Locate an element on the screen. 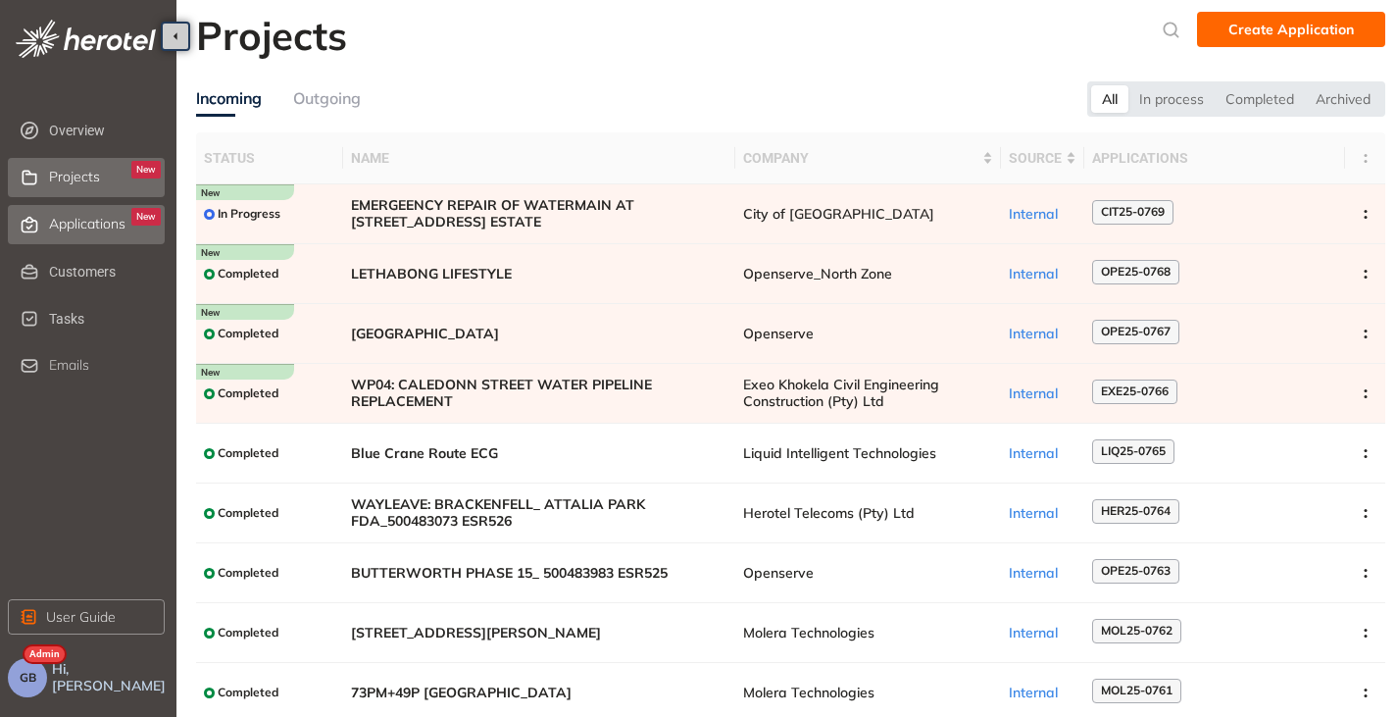  span: BUTTERWORTH PHASE 15_ 500483983 ESR525 is located at coordinates (539, 572).